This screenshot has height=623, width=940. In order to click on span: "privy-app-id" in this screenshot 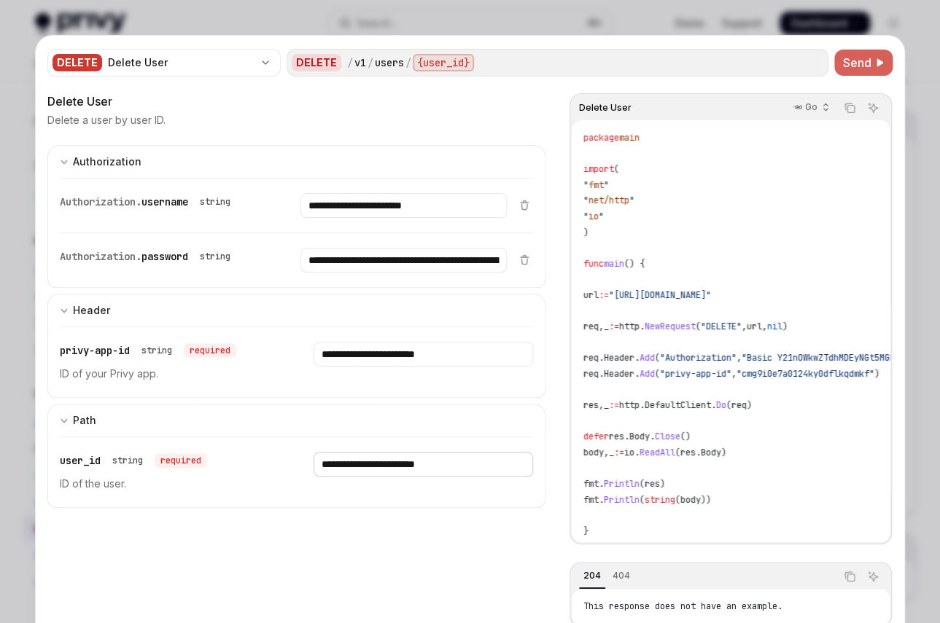, I will do `click(696, 374)`.